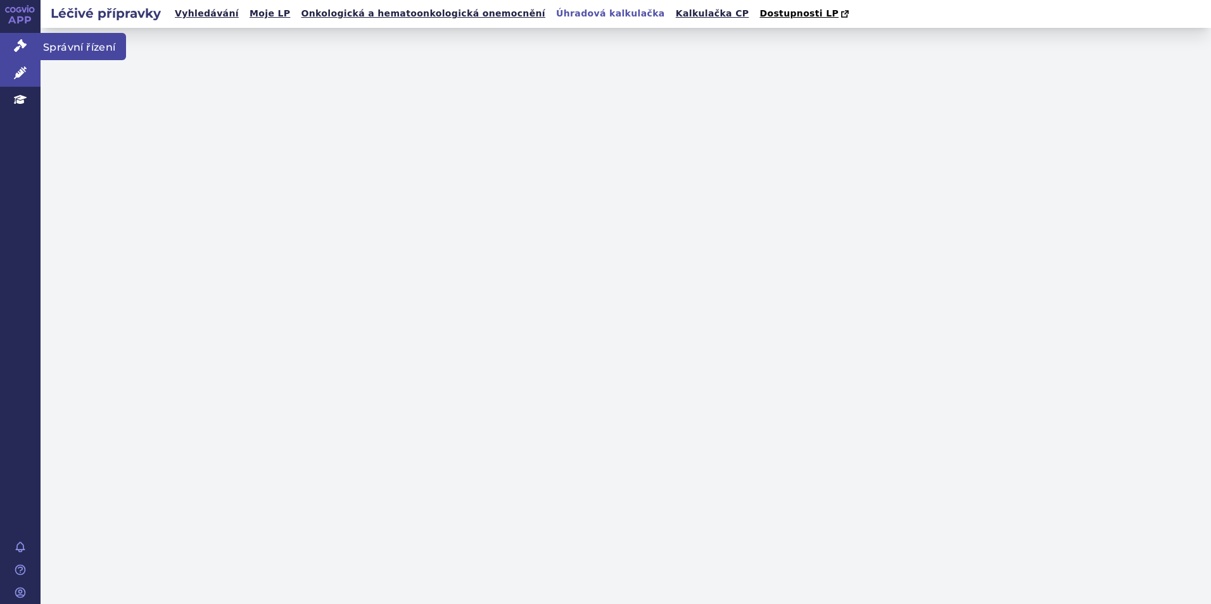 This screenshot has height=604, width=1211. I want to click on a: Moje LP, so click(270, 13).